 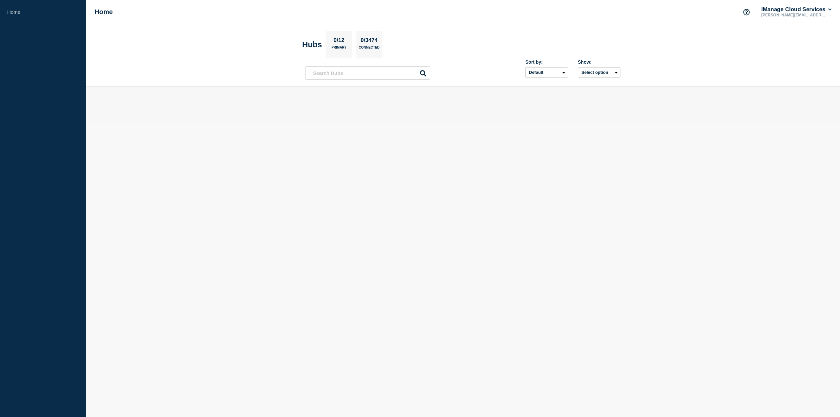 I want to click on p: 0/3474, so click(x=369, y=41).